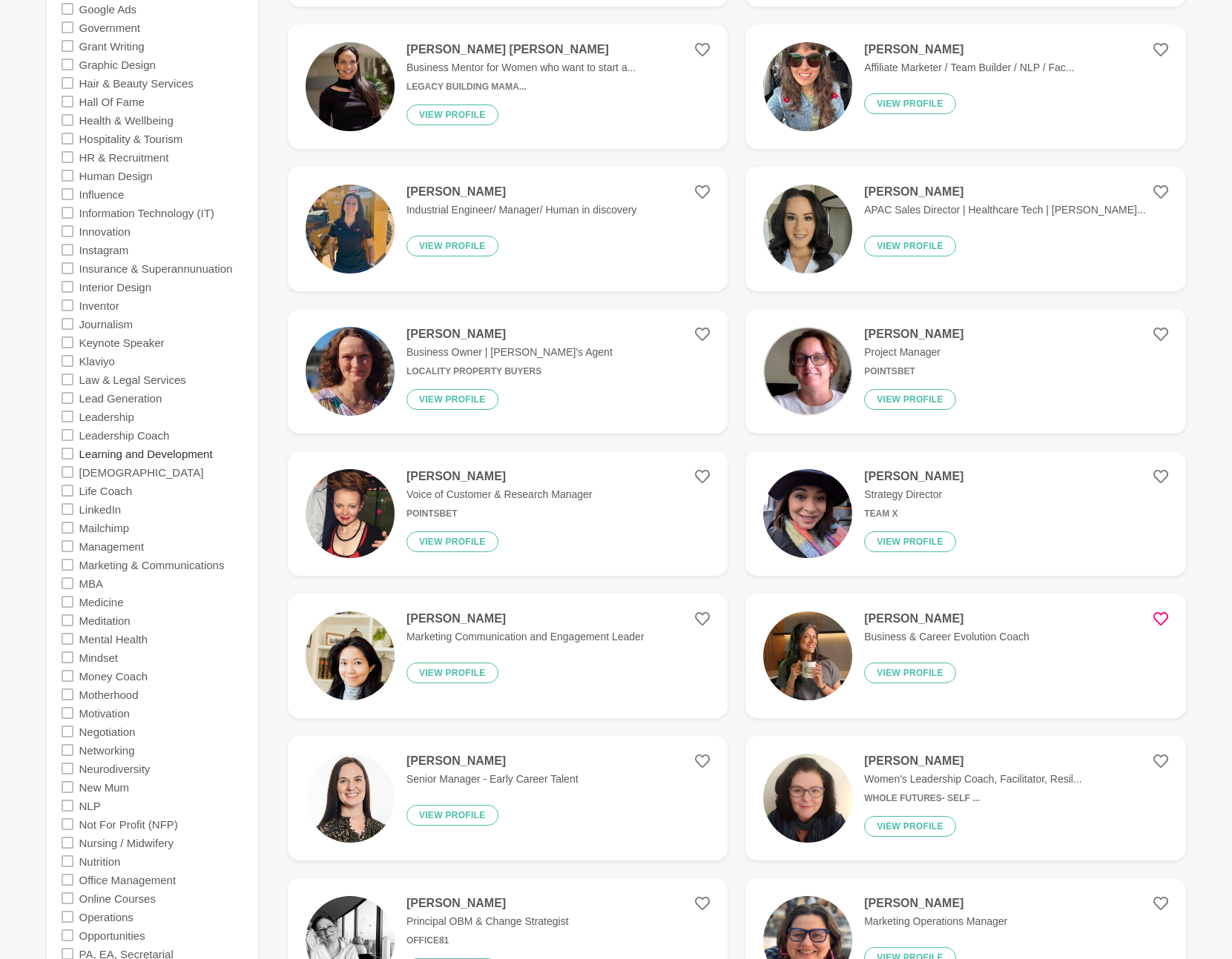 The image size is (1232, 959). Describe the element at coordinates (121, 397) in the screenshot. I see `label: Lead Generation` at that location.